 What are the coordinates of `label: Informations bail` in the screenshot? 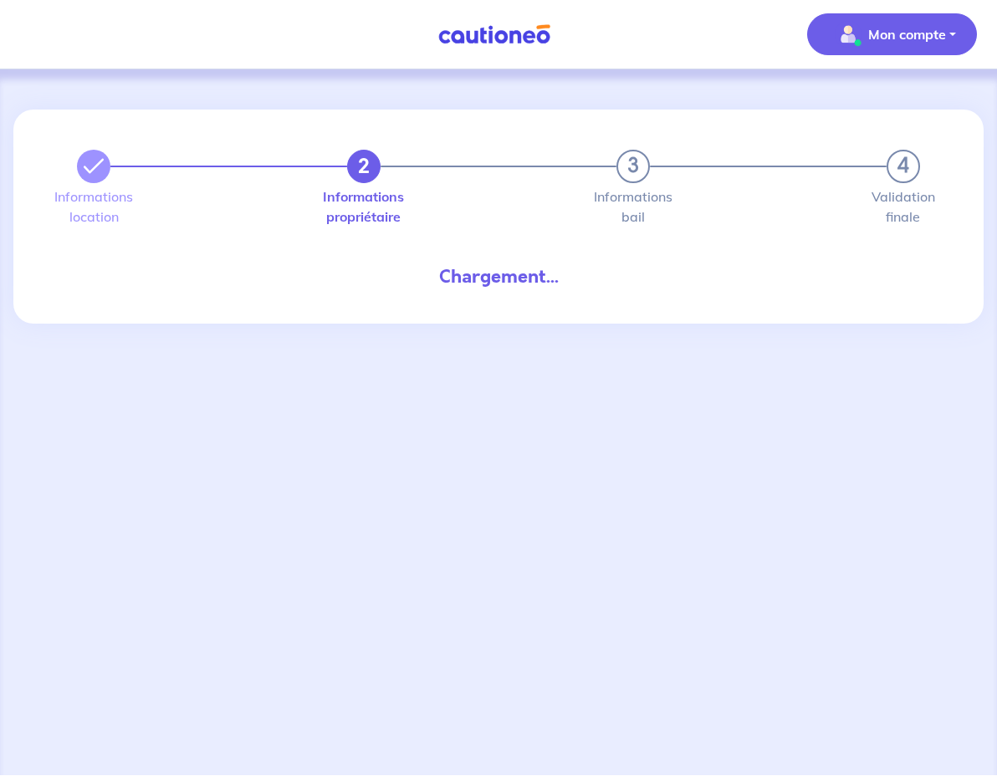 It's located at (633, 207).